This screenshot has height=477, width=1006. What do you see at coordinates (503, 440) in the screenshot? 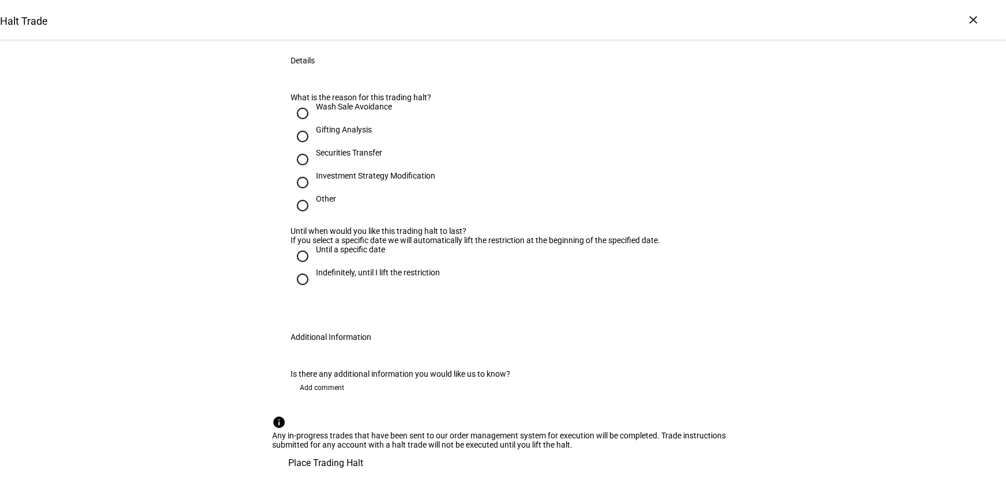
I see `div: Any in-progress trades that have been sent to our order management system for execution will be c...` at bounding box center [503, 440].